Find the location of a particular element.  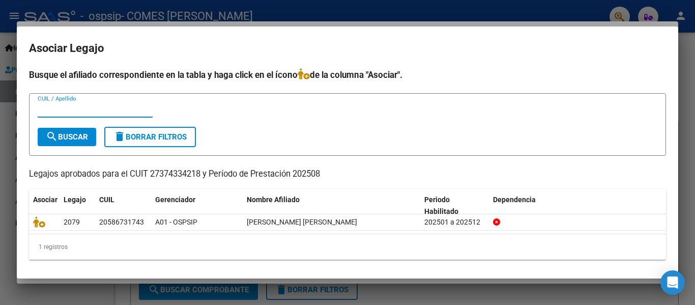

datatable-header-cell: Legajo is located at coordinates (77, 206).